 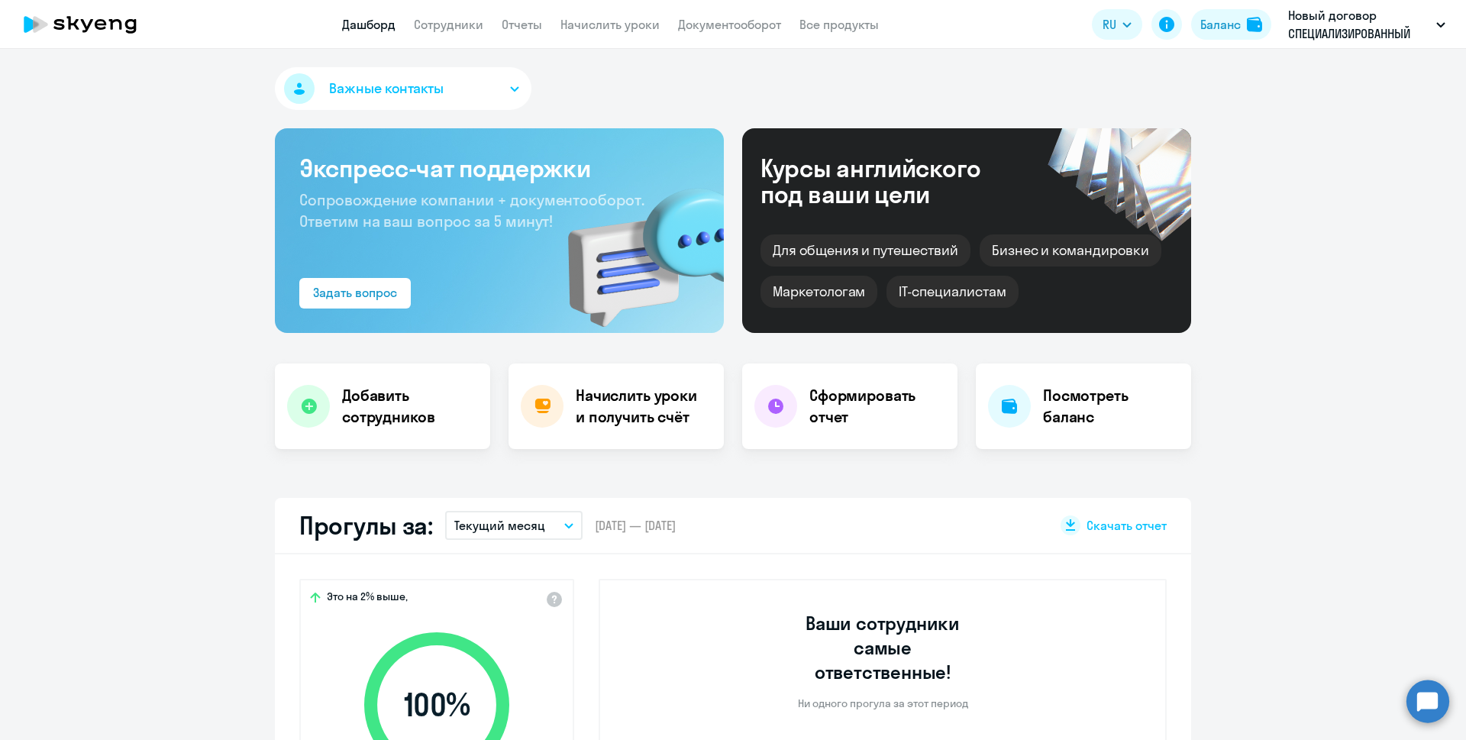 I want to click on a: Документооборот, so click(x=729, y=24).